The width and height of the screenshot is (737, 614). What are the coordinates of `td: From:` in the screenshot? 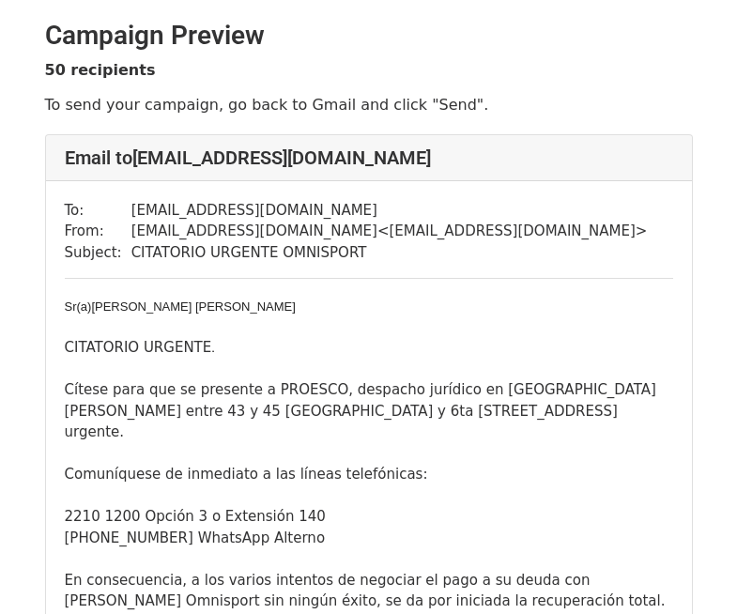 It's located at (98, 231).